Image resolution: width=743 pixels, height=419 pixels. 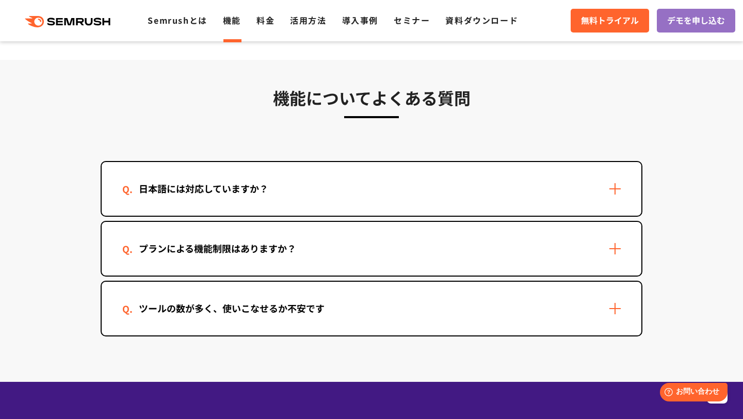 What do you see at coordinates (696, 21) in the screenshot?
I see `a: デモを申し込む` at bounding box center [696, 21].